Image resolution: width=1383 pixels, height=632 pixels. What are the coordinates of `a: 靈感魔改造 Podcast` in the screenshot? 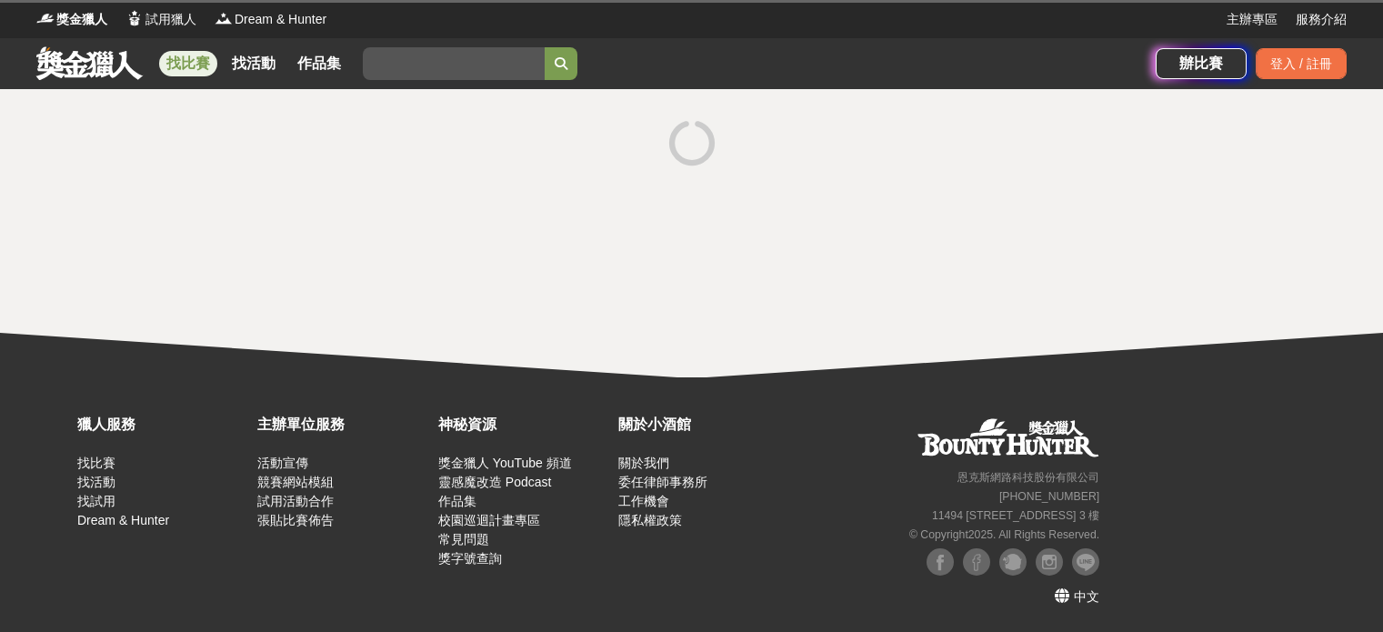 It's located at (495, 482).